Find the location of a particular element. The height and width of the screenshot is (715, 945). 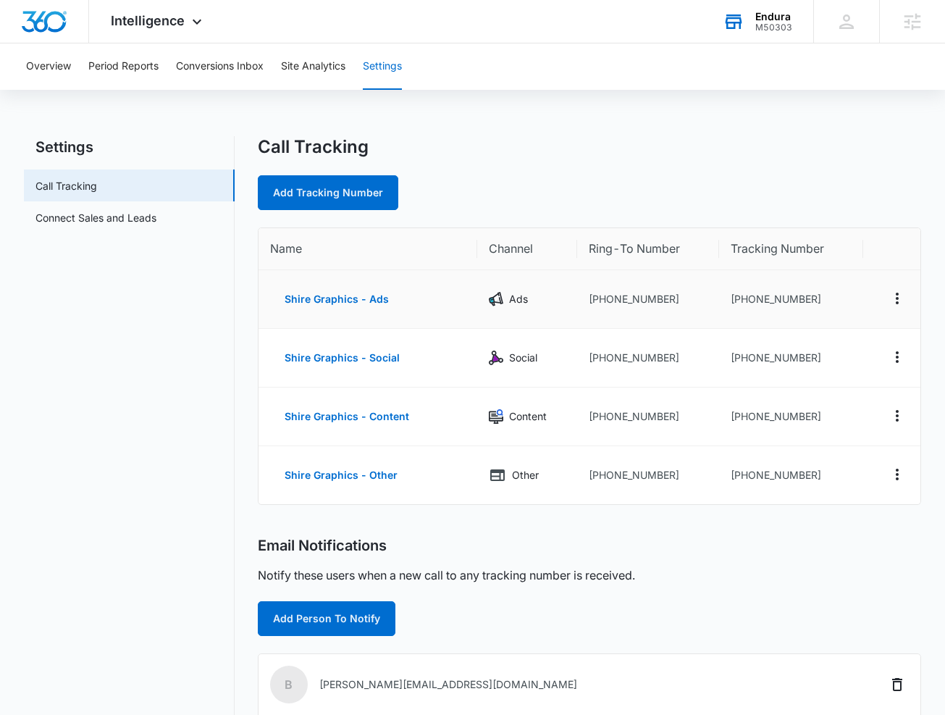

a: Connect Sales and Leads is located at coordinates (96, 217).